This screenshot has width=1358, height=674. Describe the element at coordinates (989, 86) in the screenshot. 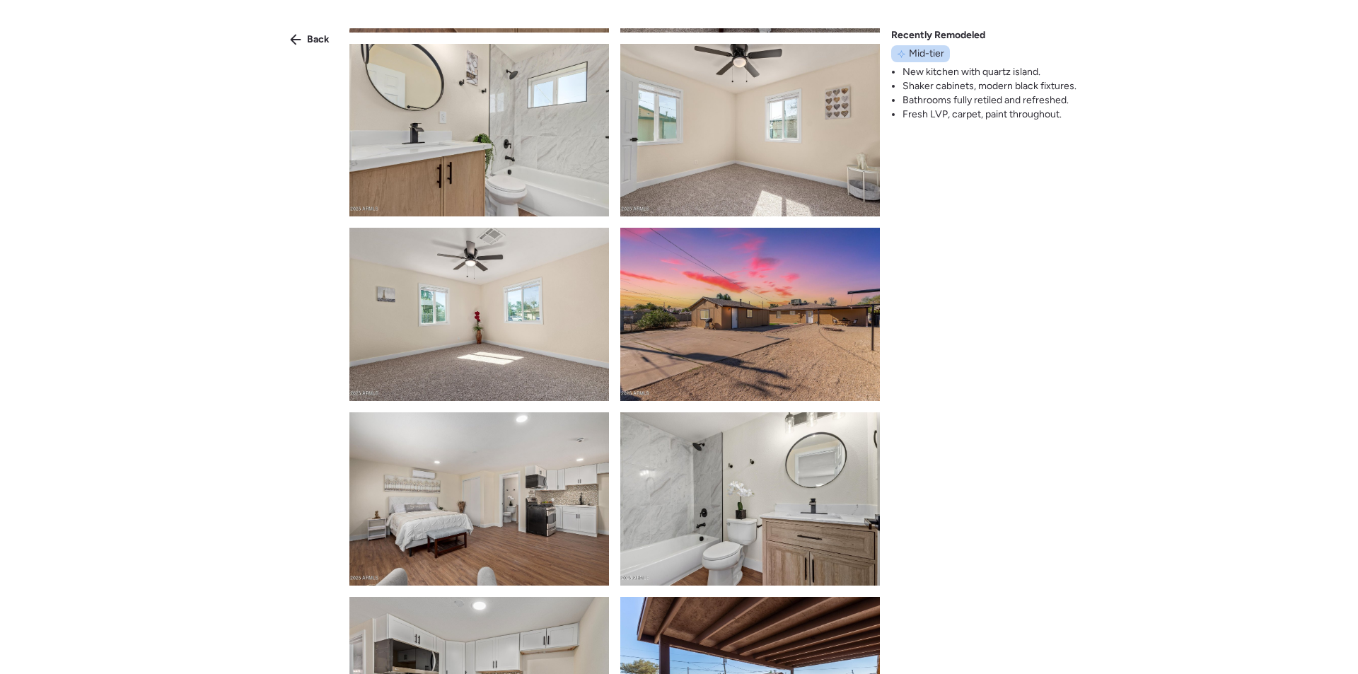

I see `li: Shaker cabinets, modern black fixtures.` at that location.